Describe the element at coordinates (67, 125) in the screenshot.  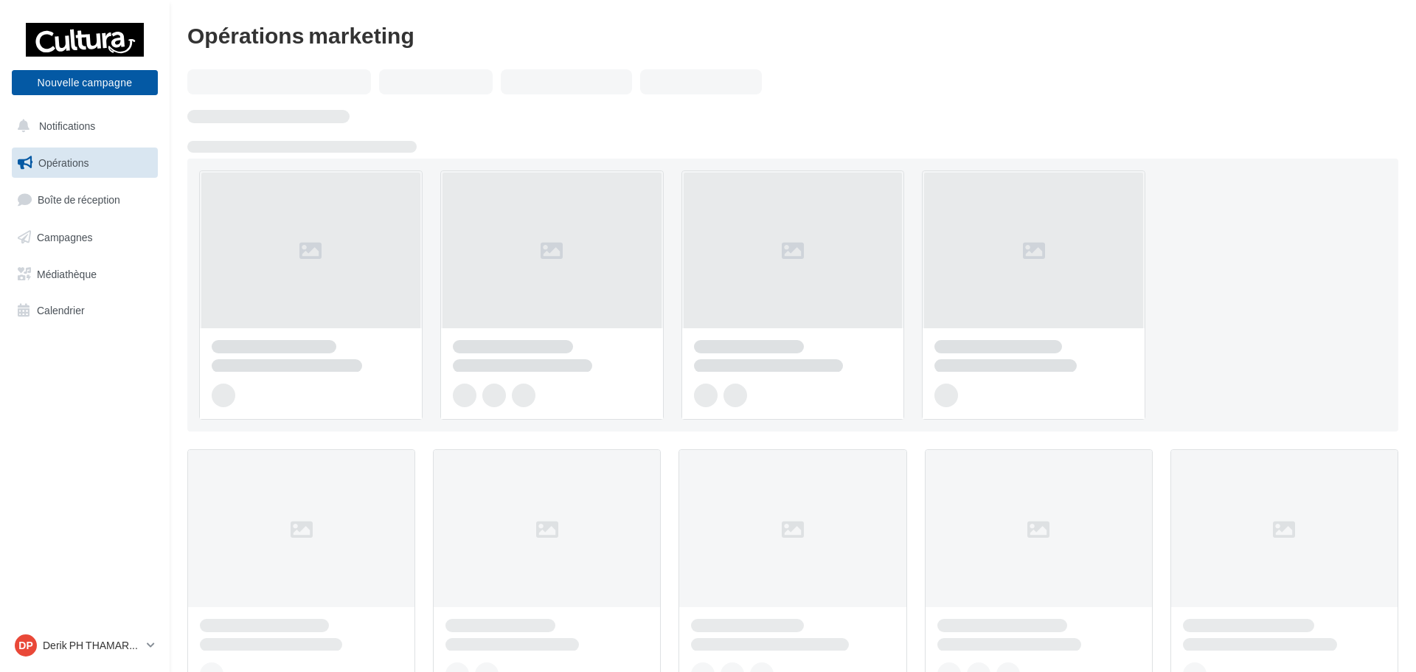
I see `span: Notifications` at that location.